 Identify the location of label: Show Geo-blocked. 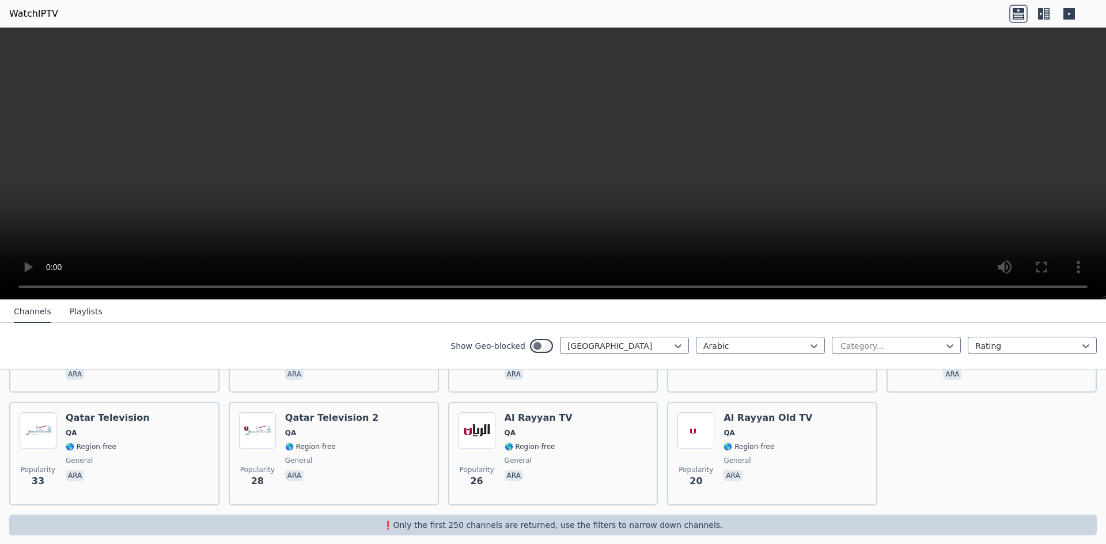
(488, 346).